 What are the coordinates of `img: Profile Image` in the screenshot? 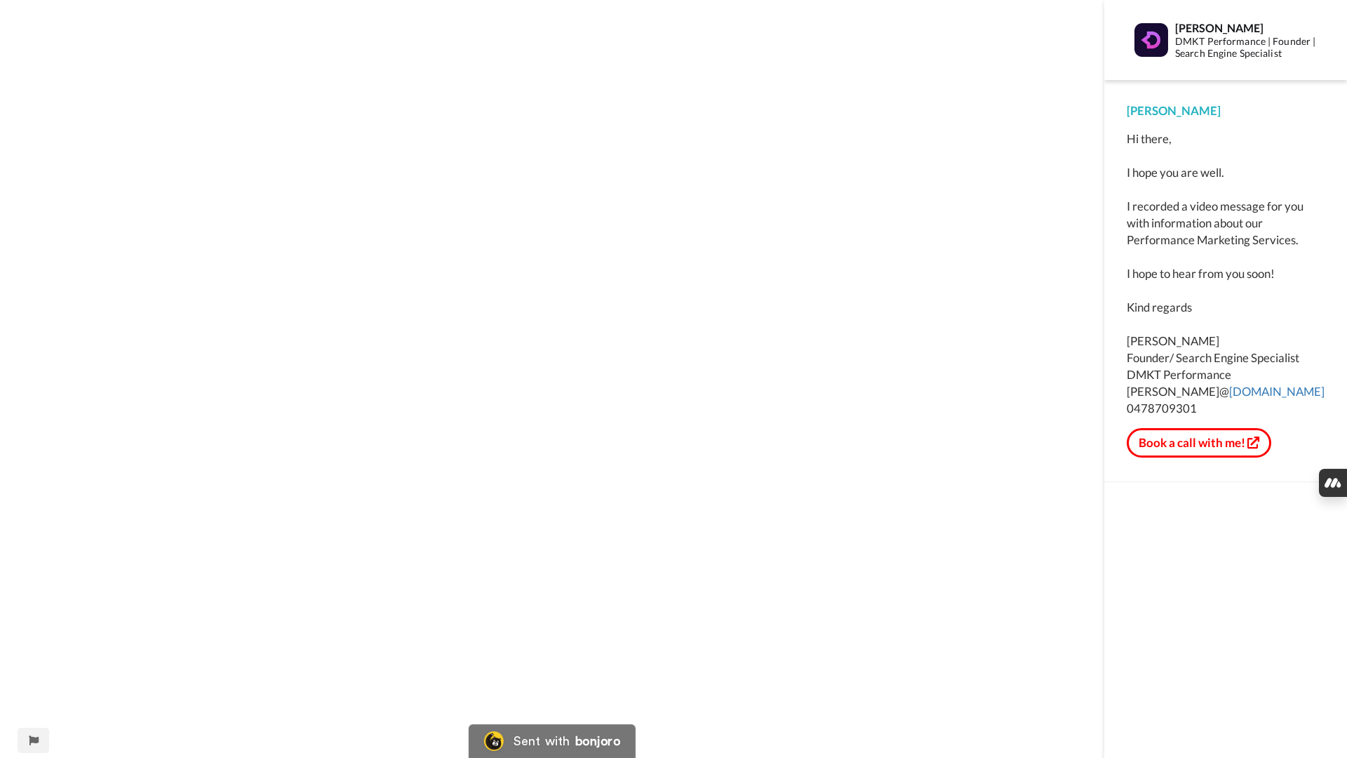 It's located at (1151, 40).